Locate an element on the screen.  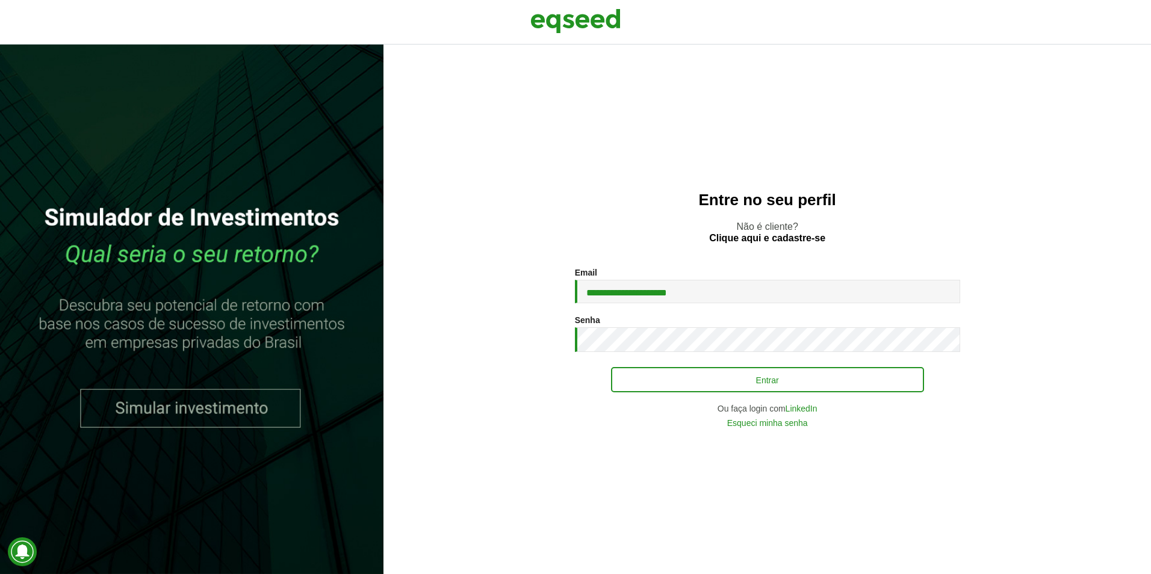
h2: Entre no seu perfil is located at coordinates (767, 200).